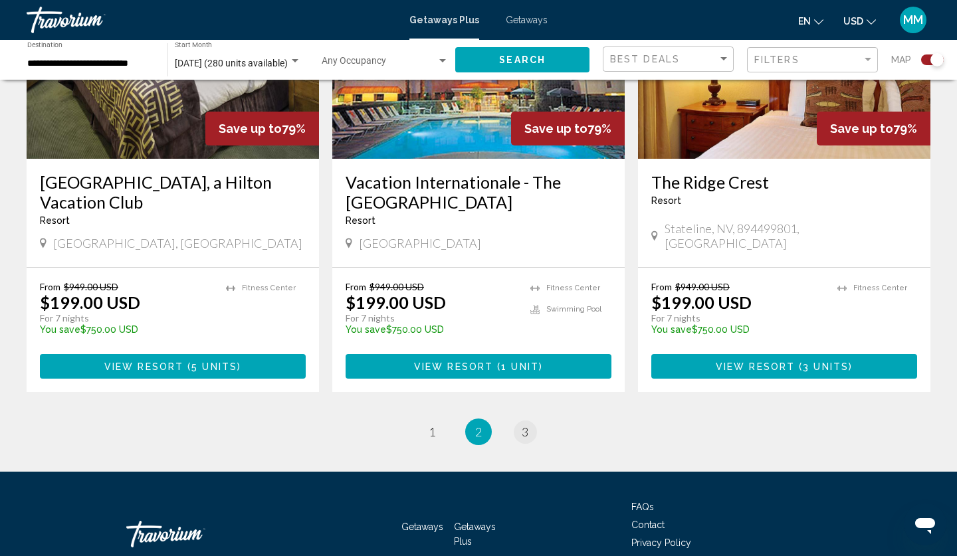 Image resolution: width=957 pixels, height=556 pixels. I want to click on span: Map, so click(901, 60).